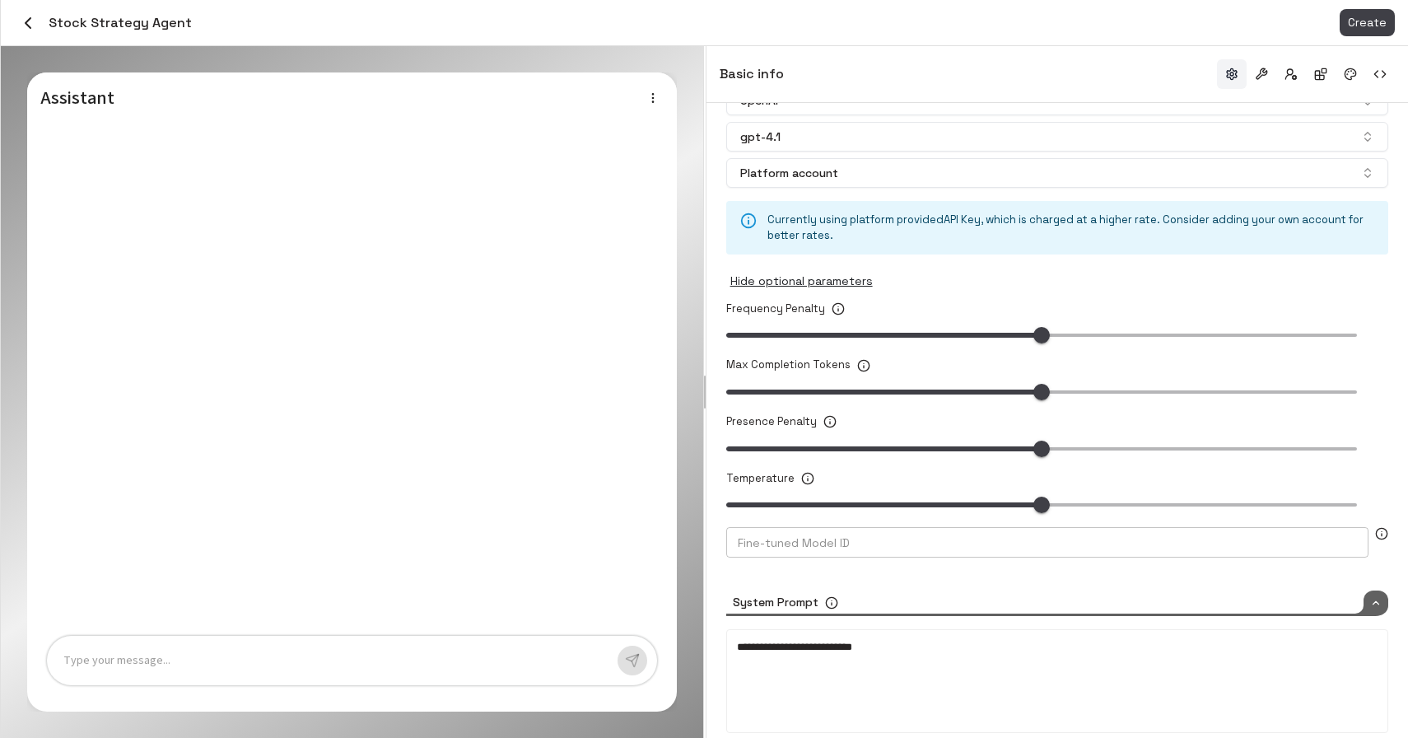 The image size is (1408, 738). I want to click on button: Embed, so click(1380, 74).